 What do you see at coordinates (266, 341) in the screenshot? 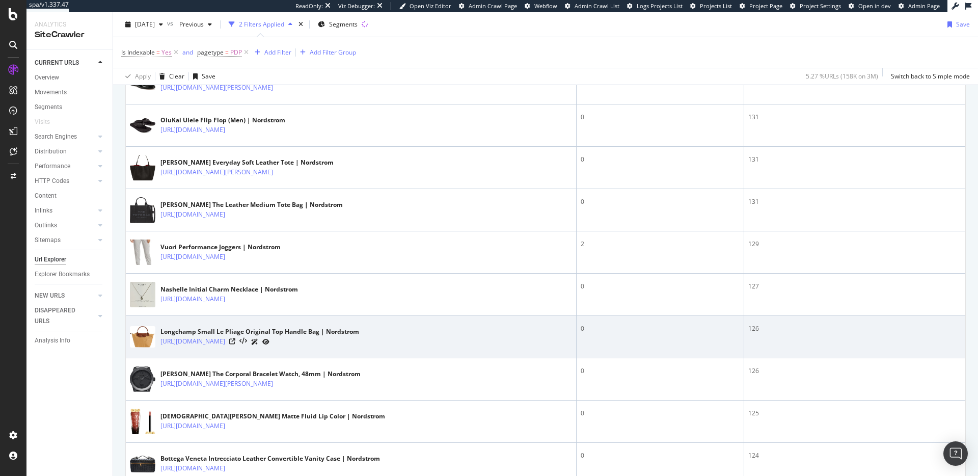
I see `a: URL Inspection` at bounding box center [266, 341].